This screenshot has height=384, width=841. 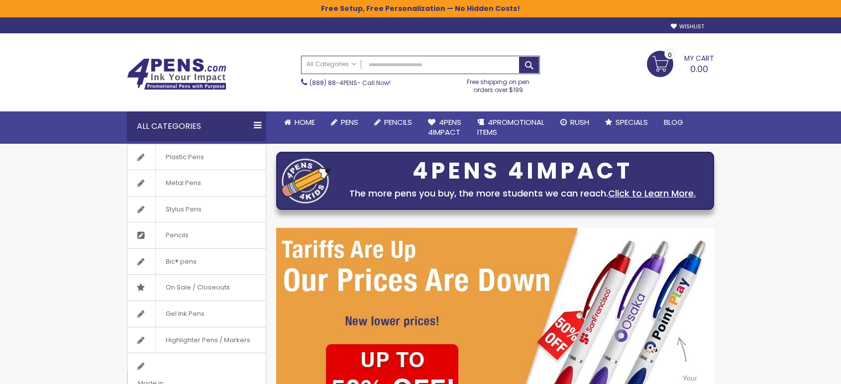 I want to click on a: 4Pens4impact, so click(x=445, y=127).